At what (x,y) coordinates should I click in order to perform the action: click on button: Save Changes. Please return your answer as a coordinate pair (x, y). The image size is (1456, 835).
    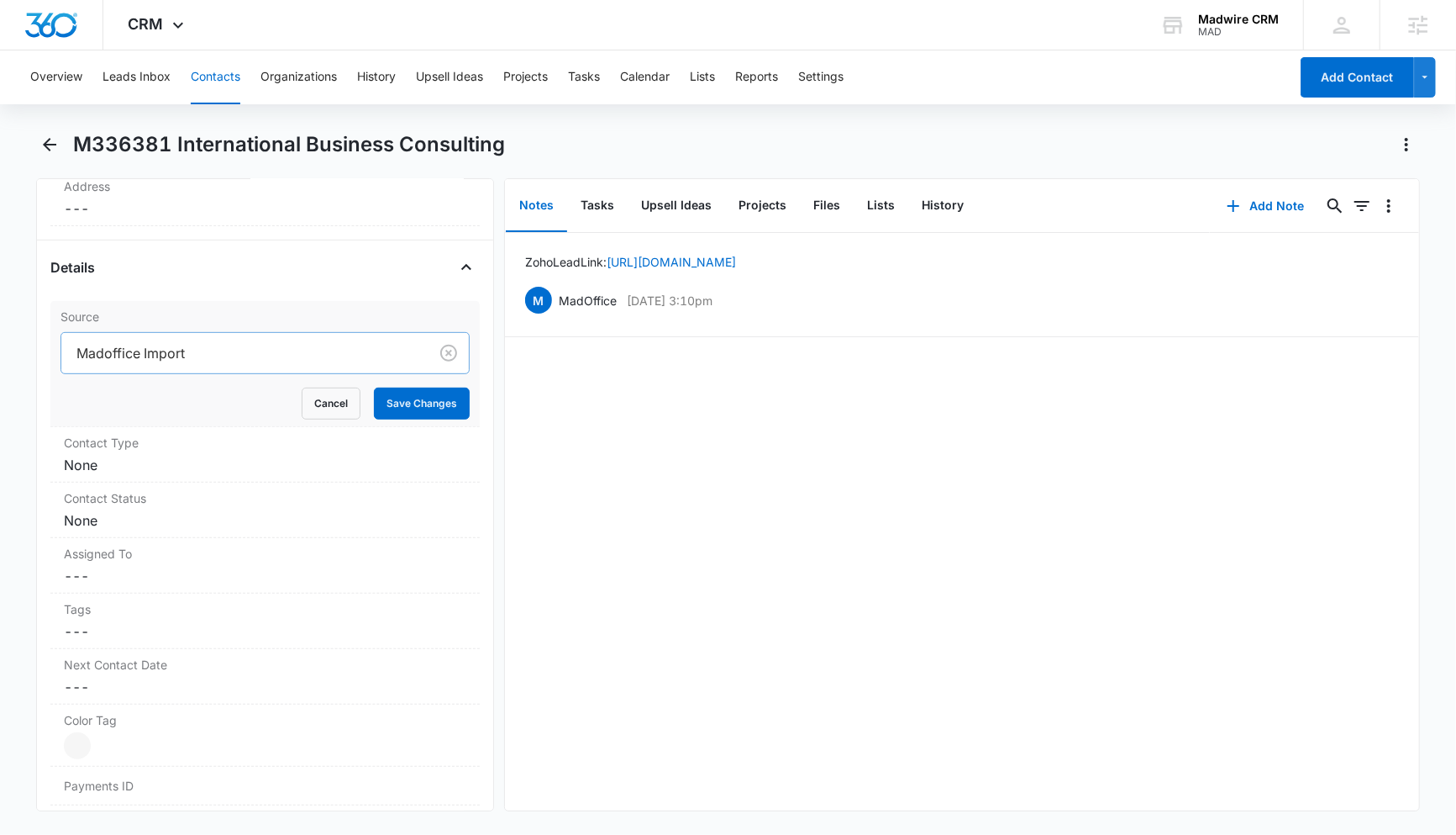
    Looking at the image, I should click on (421, 403).